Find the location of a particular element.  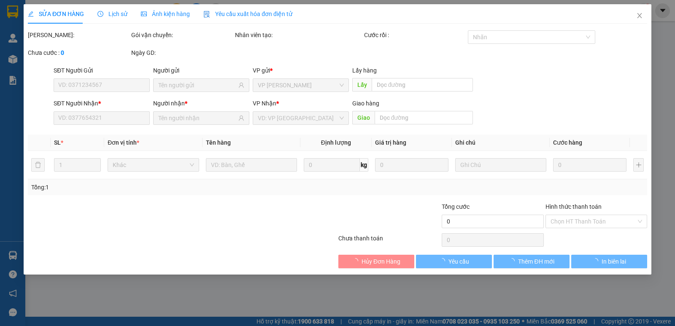

div: Gói vận chuyển: is located at coordinates (182, 35).